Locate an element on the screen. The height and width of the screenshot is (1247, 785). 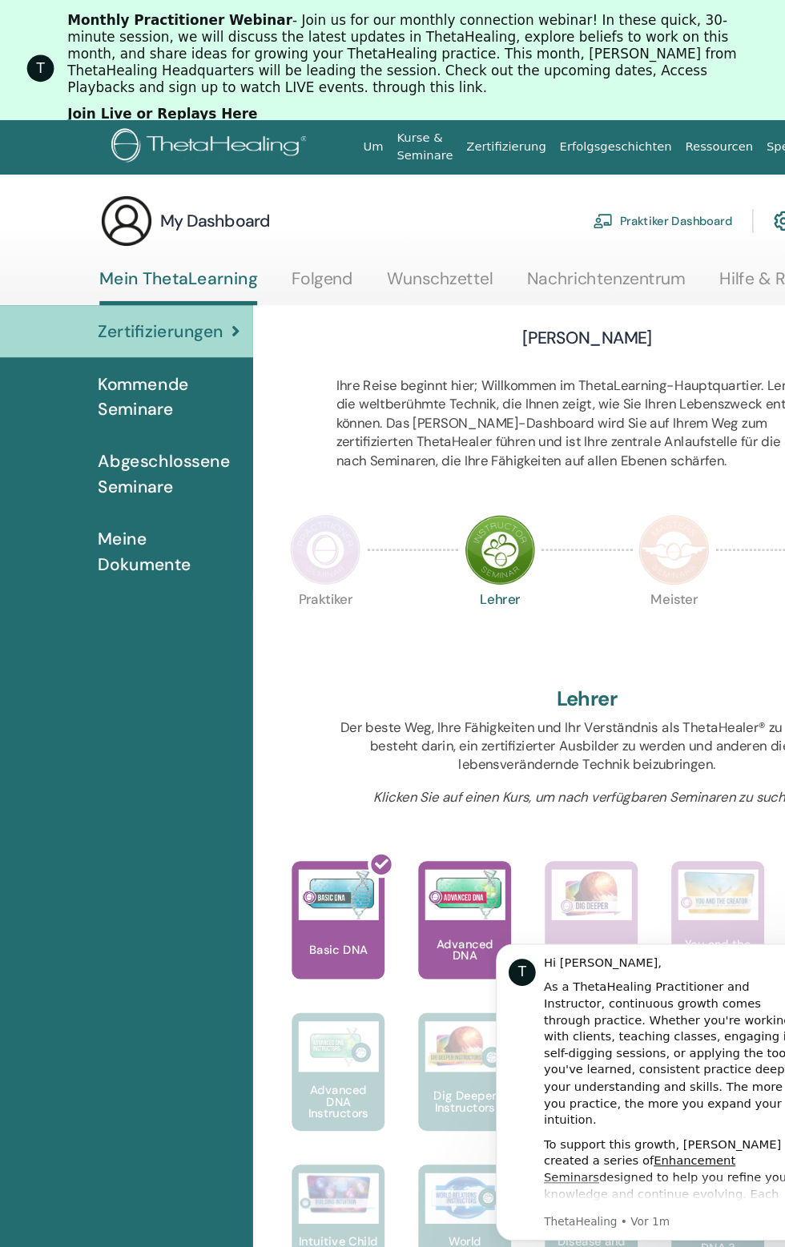
a: Praktiker Dashboard is located at coordinates (629, 210).